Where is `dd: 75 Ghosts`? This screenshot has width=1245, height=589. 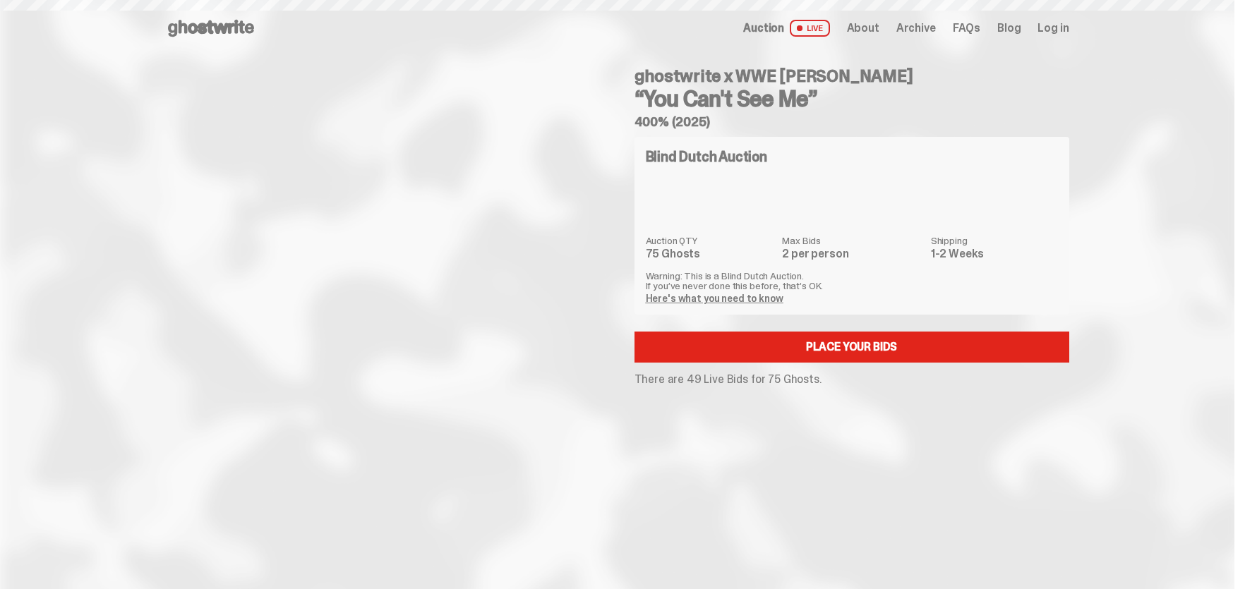
dd: 75 Ghosts is located at coordinates (710, 254).